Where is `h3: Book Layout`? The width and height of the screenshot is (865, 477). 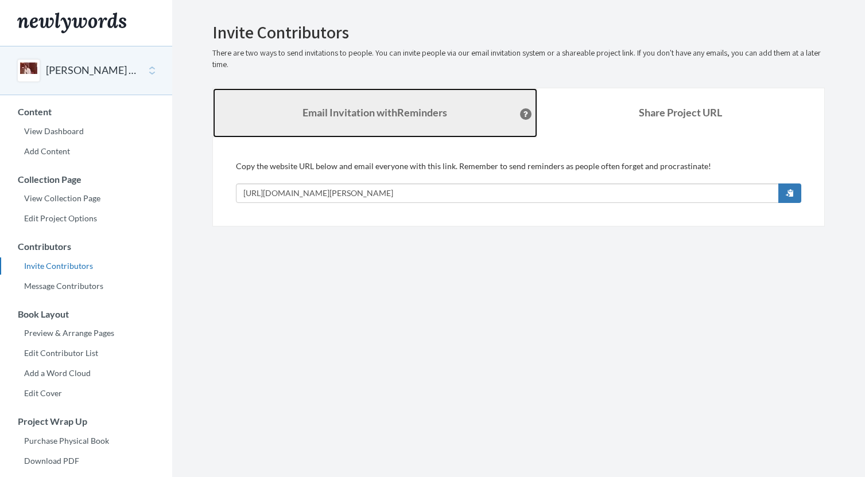
h3: Book Layout is located at coordinates (86, 314).